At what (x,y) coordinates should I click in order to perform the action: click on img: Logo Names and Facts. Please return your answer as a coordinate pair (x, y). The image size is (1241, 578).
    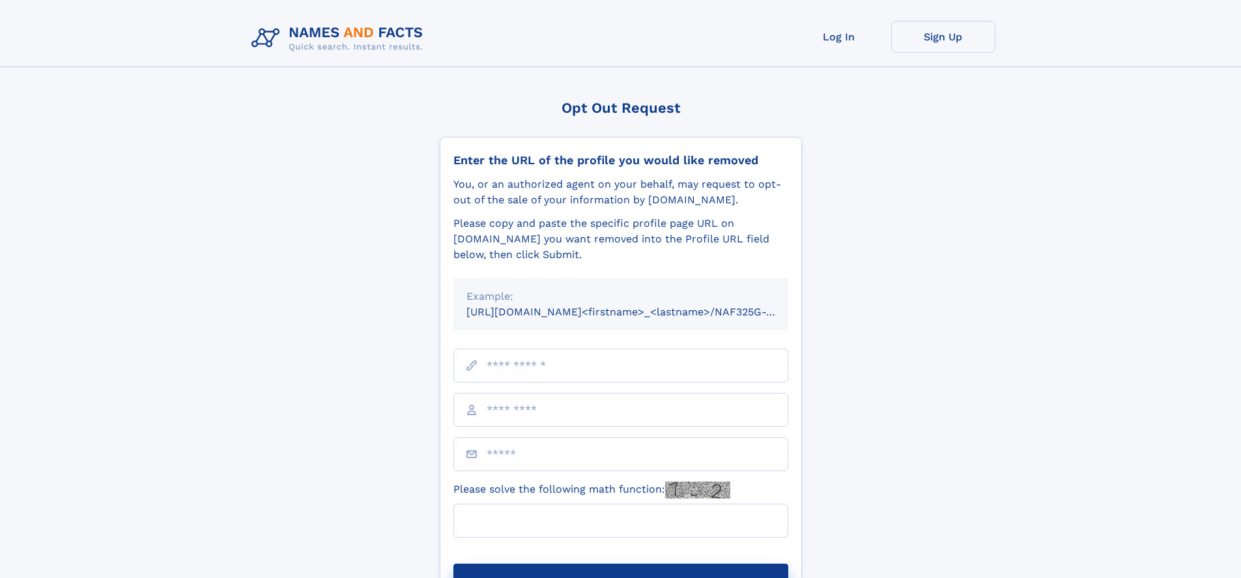
    Looking at the image, I should click on (340, 38).